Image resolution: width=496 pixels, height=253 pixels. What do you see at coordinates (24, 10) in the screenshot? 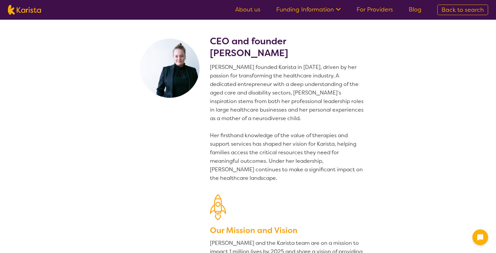
I see `img: Karista logo` at bounding box center [24, 10].